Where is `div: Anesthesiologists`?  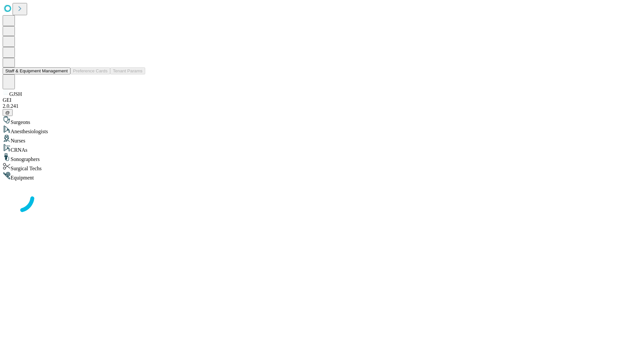 div: Anesthesiologists is located at coordinates (317, 130).